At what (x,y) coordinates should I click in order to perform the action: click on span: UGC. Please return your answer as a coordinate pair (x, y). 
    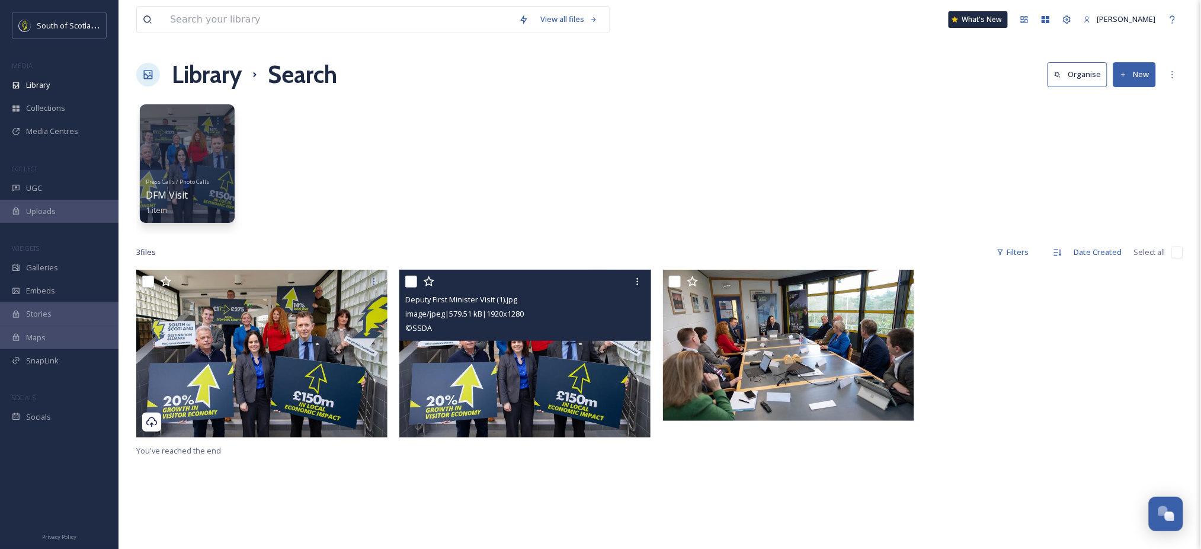
    Looking at the image, I should click on (34, 188).